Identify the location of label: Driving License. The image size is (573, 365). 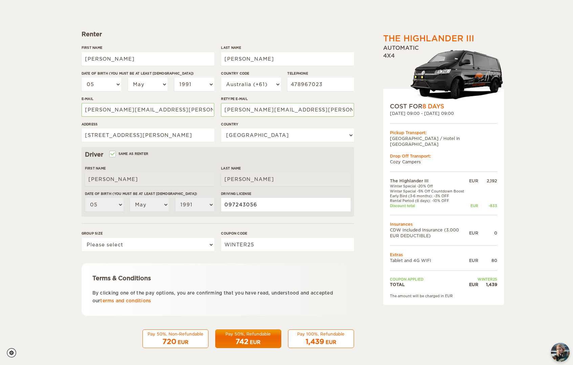
(286, 193).